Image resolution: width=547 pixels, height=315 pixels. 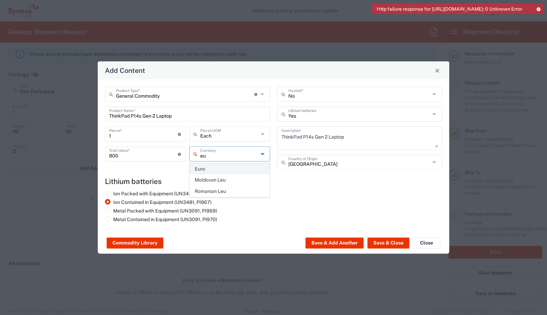 What do you see at coordinates (158, 202) in the screenshot?
I see `label: Ion Contained in Equipment (UN3481, PI967)` at bounding box center [158, 202].